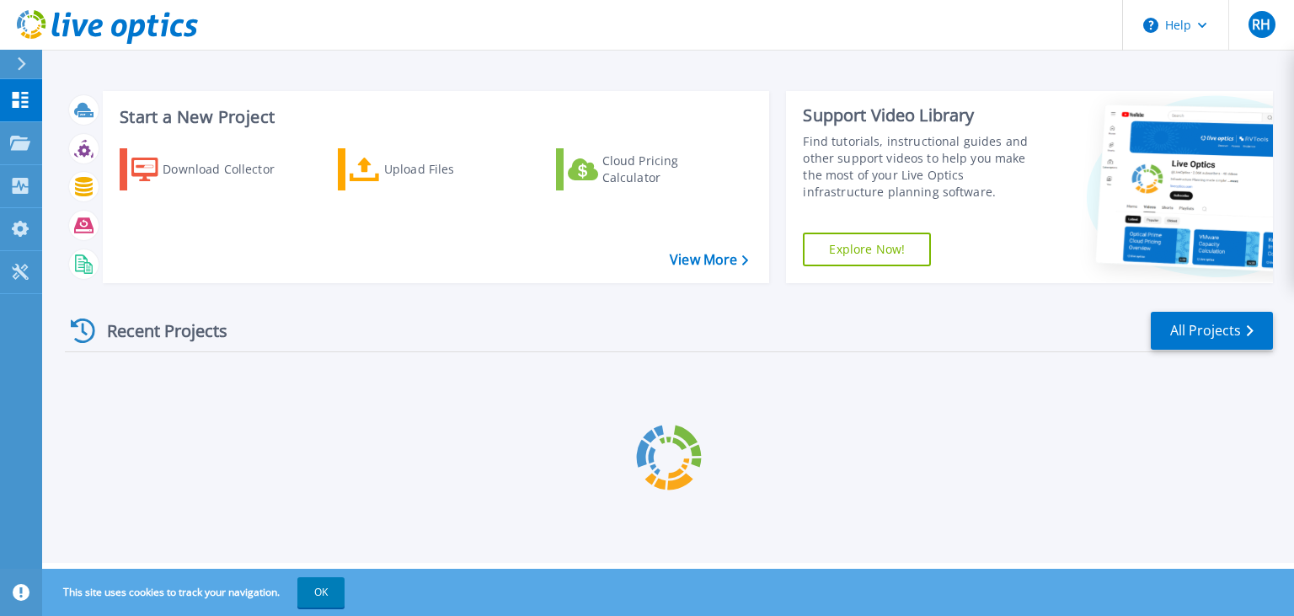 Image resolution: width=1294 pixels, height=616 pixels. What do you see at coordinates (670, 169) in the screenshot?
I see `div: Cloud Pricing Calculator` at bounding box center [670, 169].